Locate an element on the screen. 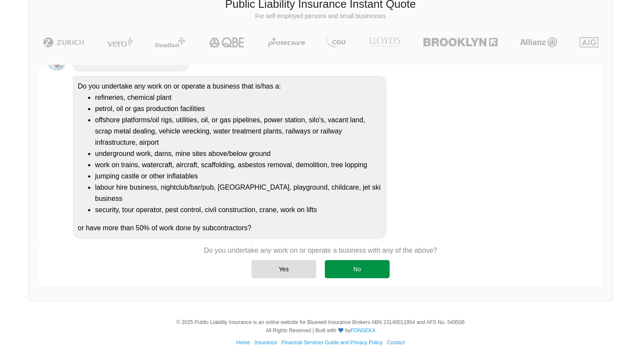 The image size is (641, 359). img: Steadfast | Public Liability Insurance is located at coordinates (170, 42).